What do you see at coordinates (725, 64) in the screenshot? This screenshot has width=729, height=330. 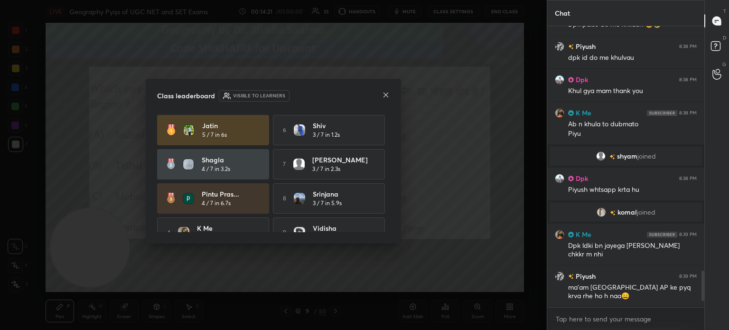 I see `p: G` at bounding box center [725, 64].